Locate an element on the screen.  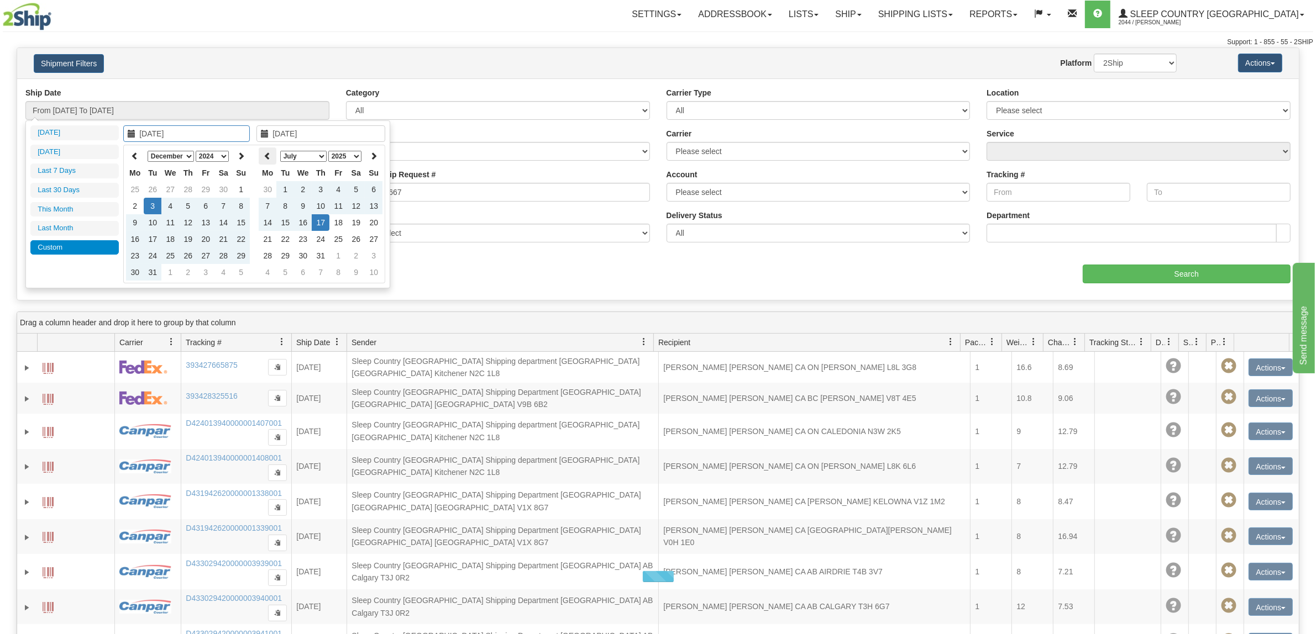
span: Ship Date is located at coordinates (313, 343).